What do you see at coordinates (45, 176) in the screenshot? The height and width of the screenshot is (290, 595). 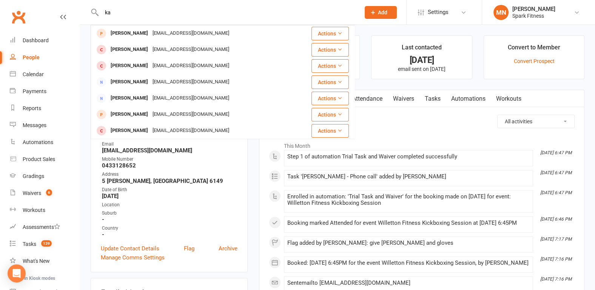 I see `a: Gradings` at bounding box center [45, 176].